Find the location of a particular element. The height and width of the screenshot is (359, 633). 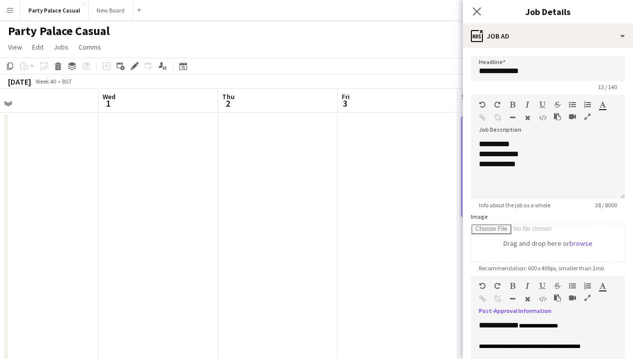

a: Jobs is located at coordinates (61, 47).